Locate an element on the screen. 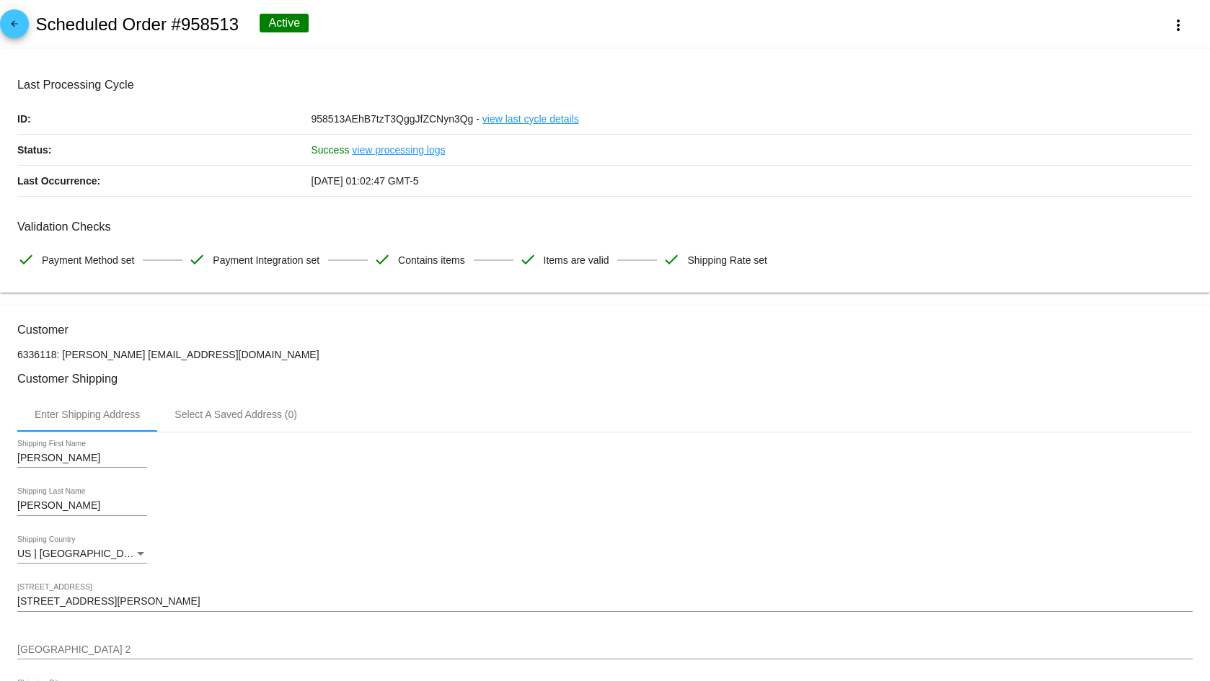 This screenshot has width=1210, height=681. p: Last Occurrence: is located at coordinates (164, 181).